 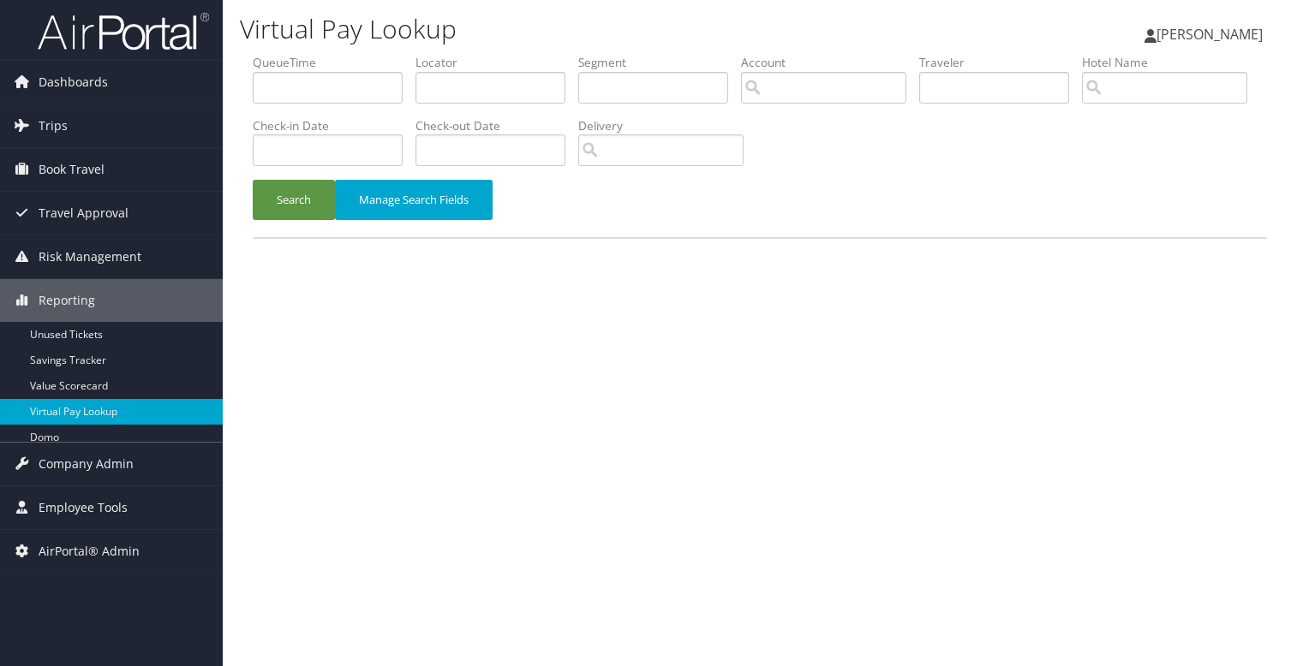 What do you see at coordinates (1000, 63) in the screenshot?
I see `label: Traveler` at bounding box center [1000, 63].